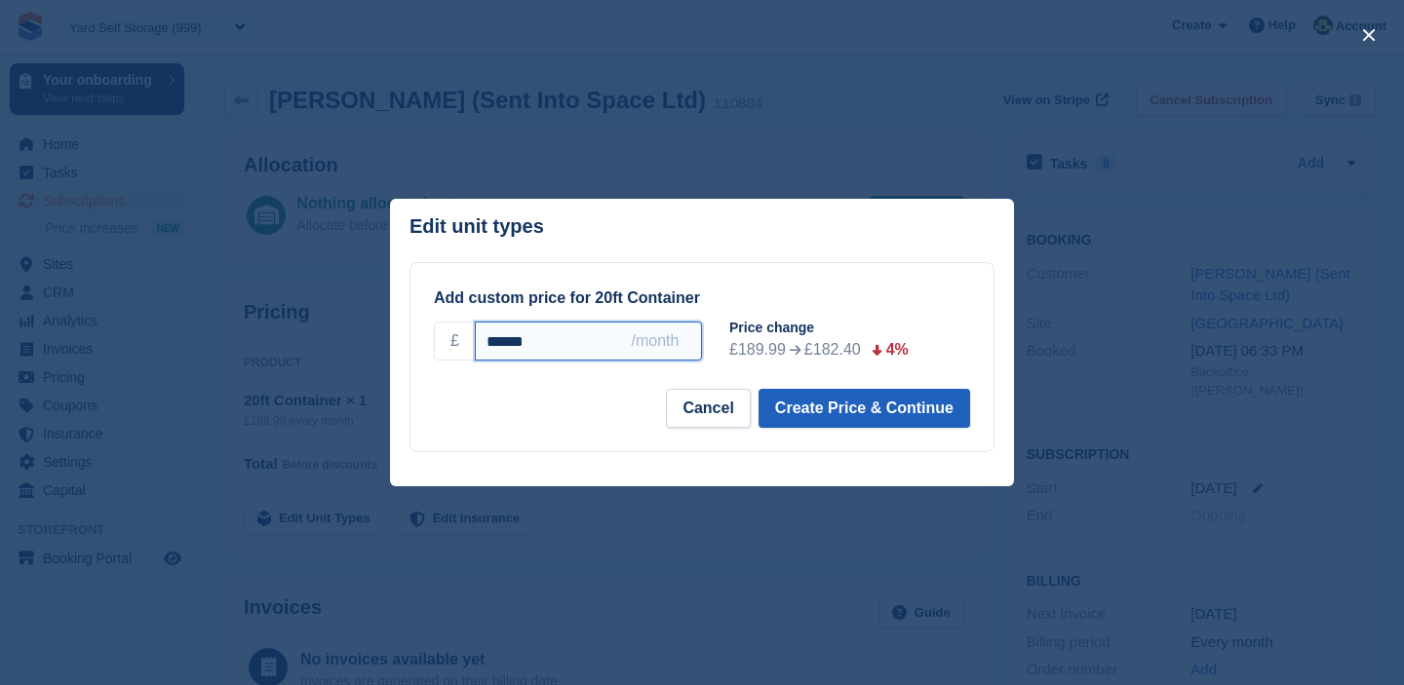  Describe the element at coordinates (864, 409) in the screenshot. I see `button: Create Price & Continue` at that location.